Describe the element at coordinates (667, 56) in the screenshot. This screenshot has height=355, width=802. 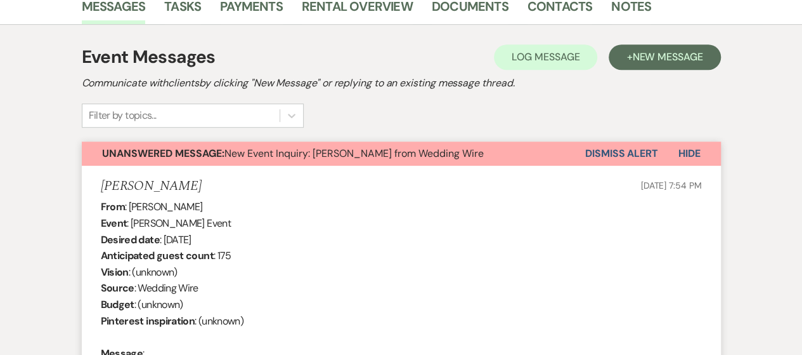
I see `span: New Message` at that location.